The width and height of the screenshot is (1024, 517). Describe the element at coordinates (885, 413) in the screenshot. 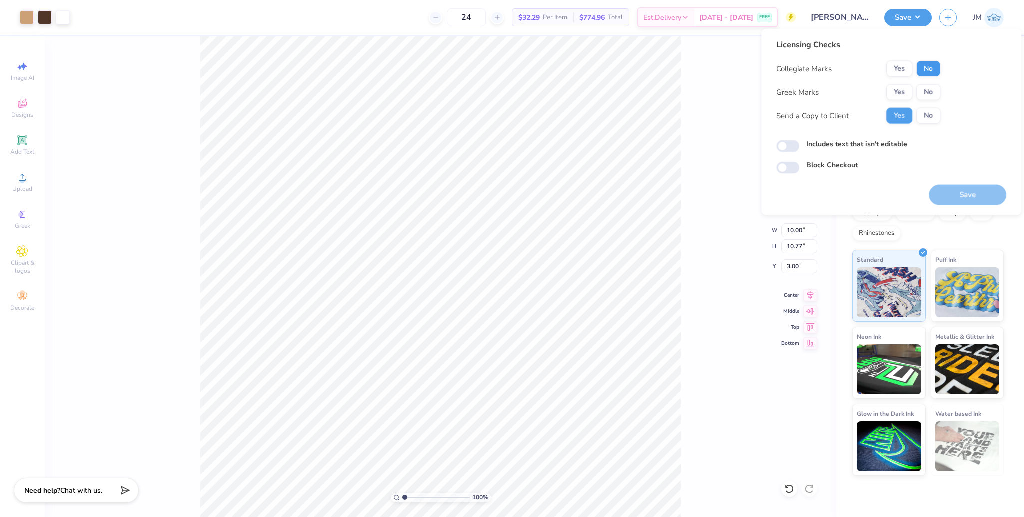

I see `span: Glow in the Dark Ink` at that location.